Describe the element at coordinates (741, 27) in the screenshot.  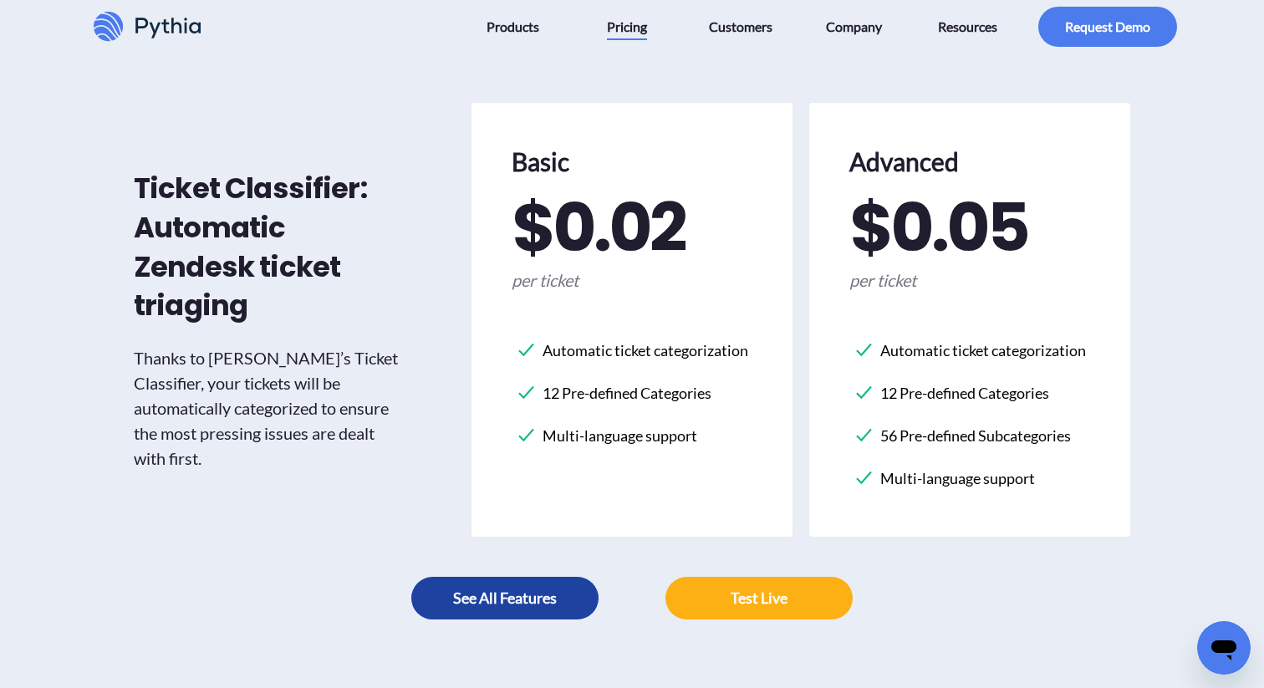
I see `span: Customers` at that location.